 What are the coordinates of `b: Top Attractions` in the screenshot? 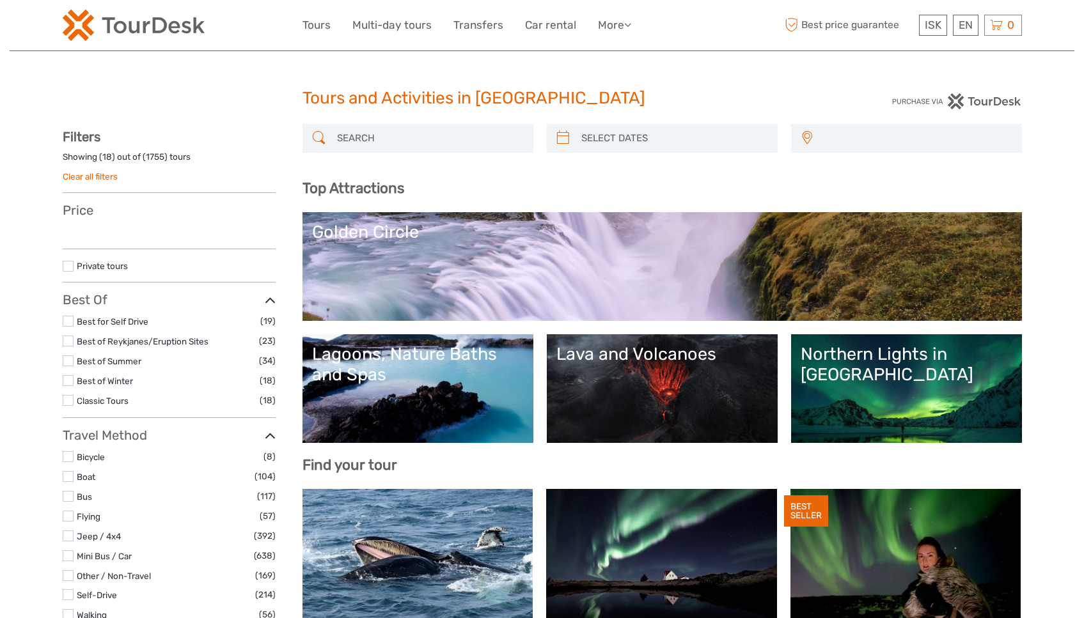 It's located at (353, 188).